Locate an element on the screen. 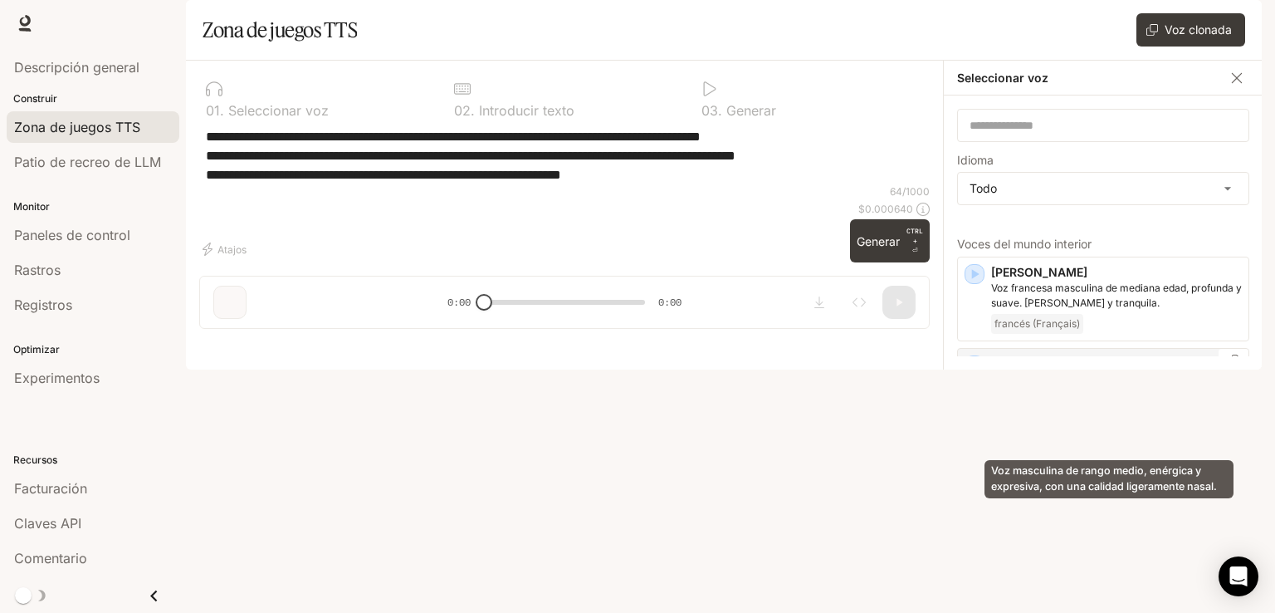  font: 1000 is located at coordinates (917, 191).